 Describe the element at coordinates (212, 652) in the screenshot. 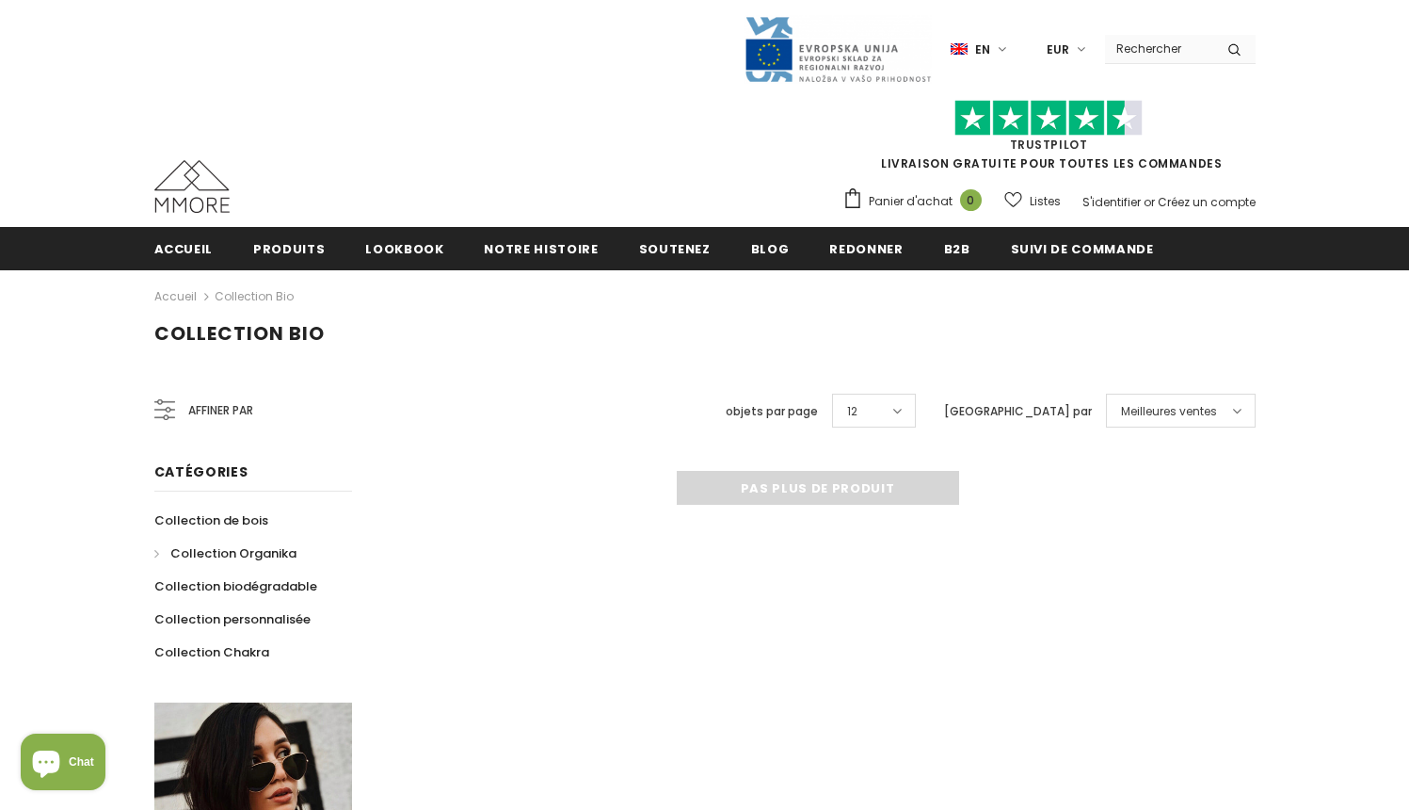

I see `a: Collection Chakra` at that location.